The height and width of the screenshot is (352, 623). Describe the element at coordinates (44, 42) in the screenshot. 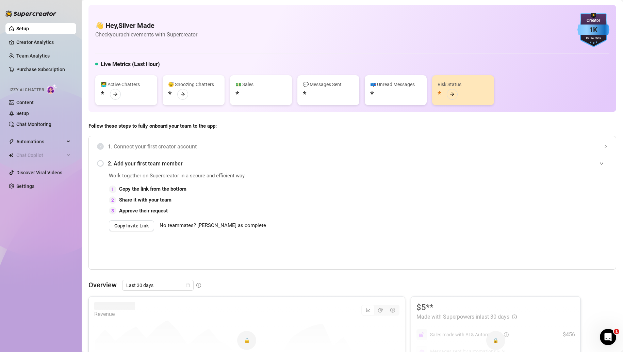

I see `a: Creator Analytics` at that location.